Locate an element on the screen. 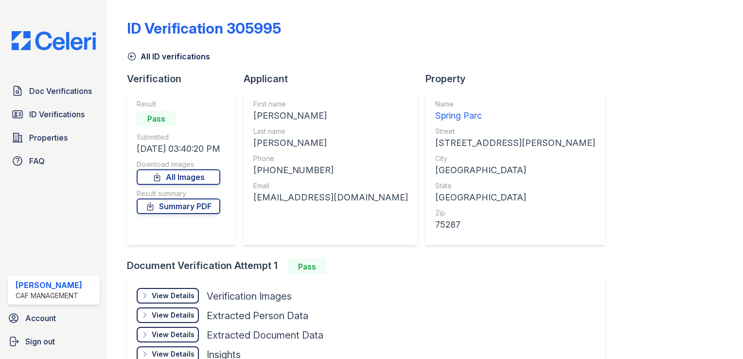 Image resolution: width=743 pixels, height=359 pixels. span: FAQ is located at coordinates (37, 161).